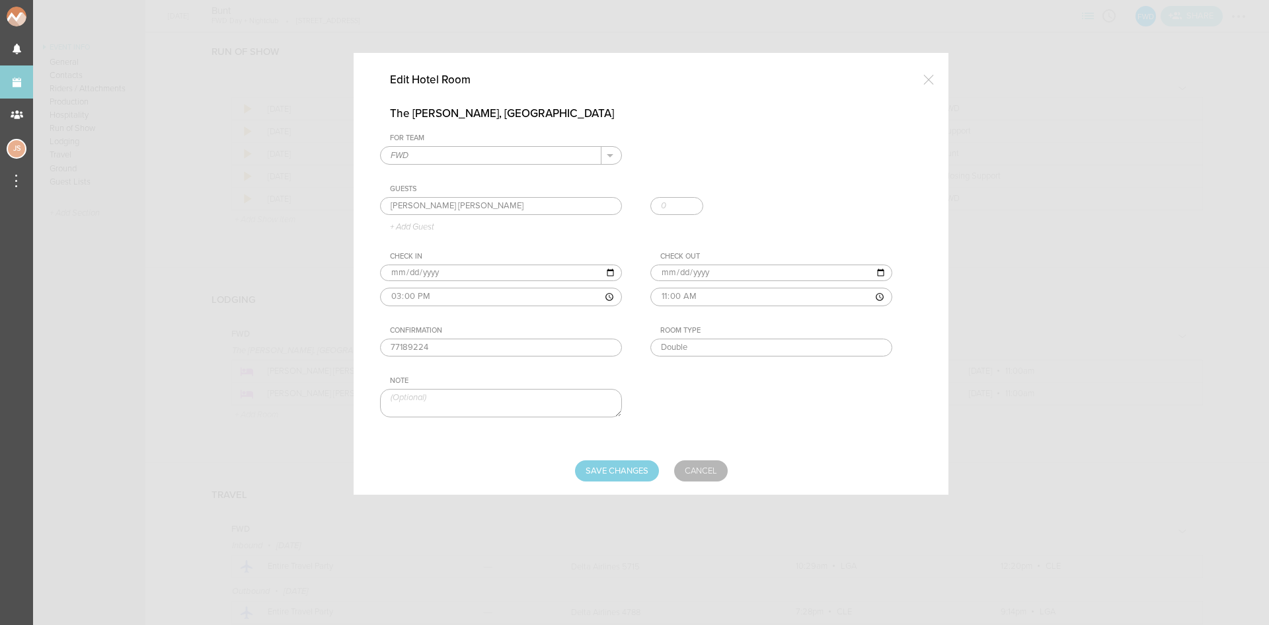 The image size is (1269, 625). What do you see at coordinates (776, 256) in the screenshot?
I see `div: Check Out` at bounding box center [776, 256].